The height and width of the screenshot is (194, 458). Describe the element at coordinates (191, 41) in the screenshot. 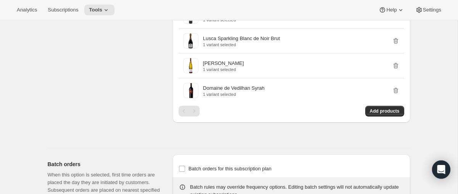

I see `img: Lusca Sparkling Blanc de Noir Brut` at that location.